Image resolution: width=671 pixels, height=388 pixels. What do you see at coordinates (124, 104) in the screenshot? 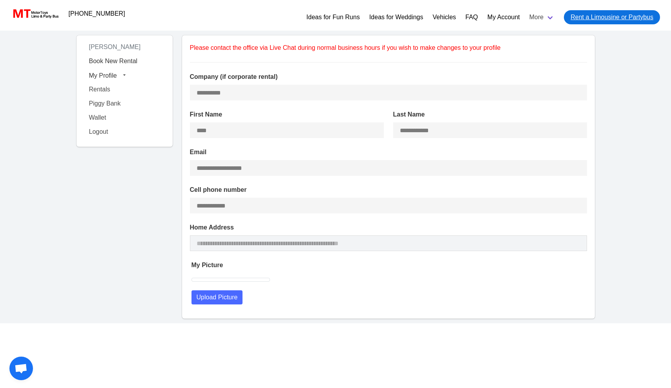
I see `a: Piggy Bank` at bounding box center [124, 104].